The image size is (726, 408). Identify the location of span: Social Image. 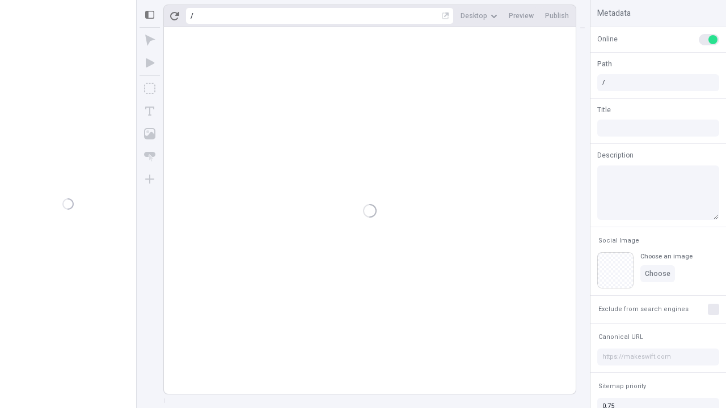
(619, 240).